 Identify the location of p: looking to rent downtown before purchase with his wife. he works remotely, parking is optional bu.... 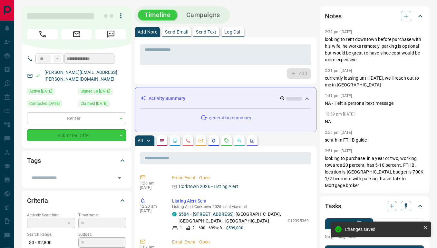
(374, 50).